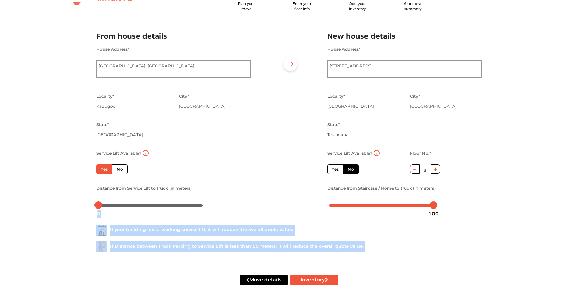  Describe the element at coordinates (421, 153) in the screenshot. I see `label: Floor No.` at that location.